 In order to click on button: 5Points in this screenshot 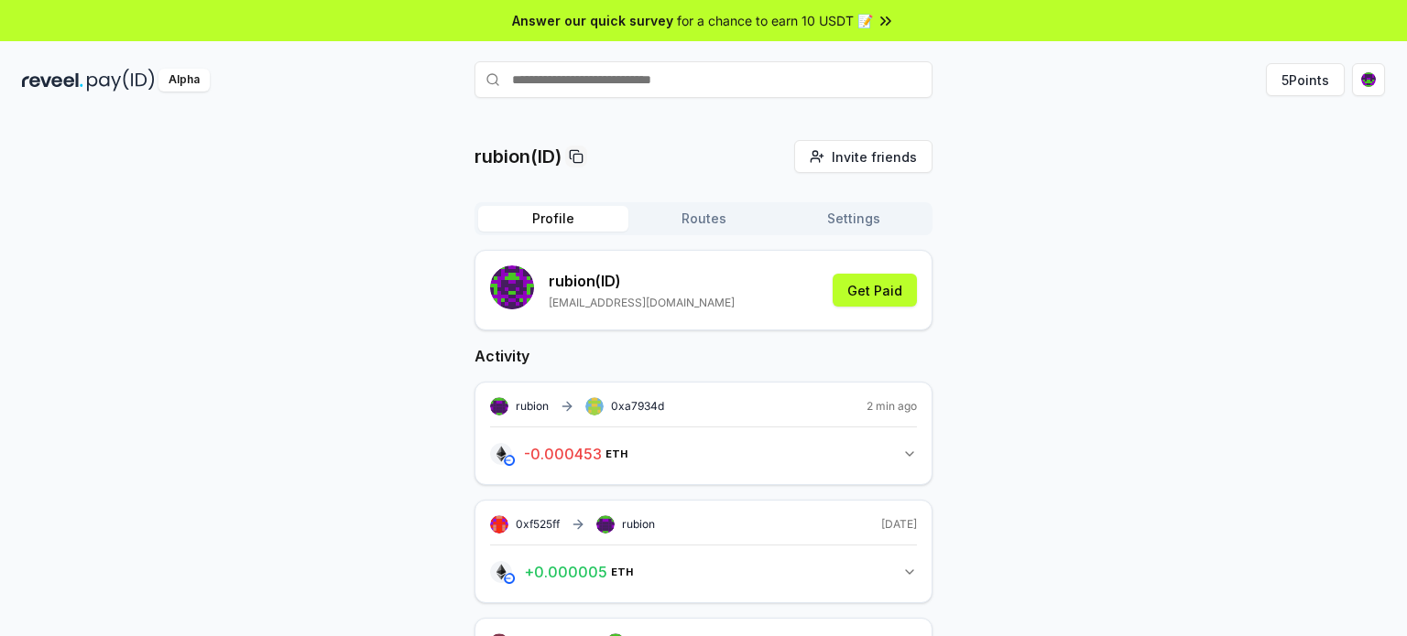, I will do `click(1305, 80)`.